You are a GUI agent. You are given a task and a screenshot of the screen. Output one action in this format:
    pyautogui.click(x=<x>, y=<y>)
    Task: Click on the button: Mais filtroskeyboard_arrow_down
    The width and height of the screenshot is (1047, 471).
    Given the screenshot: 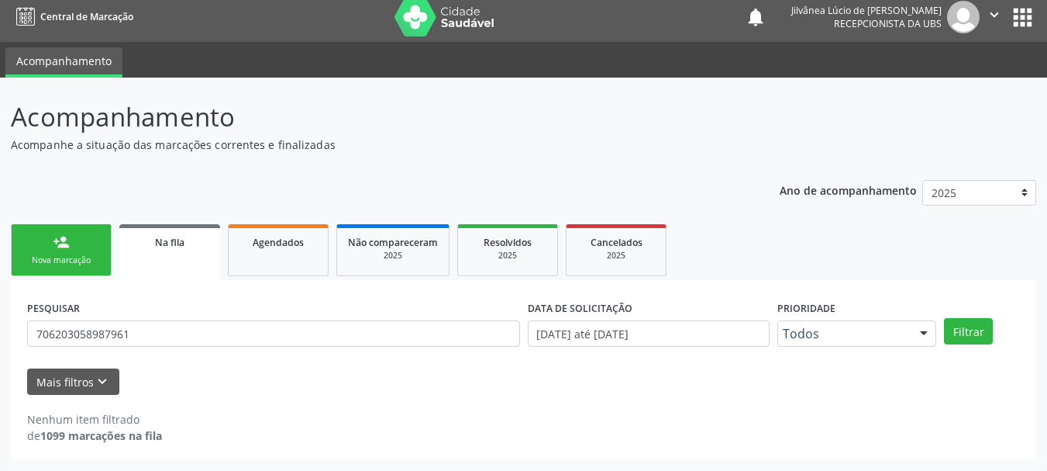 What is the action you would take?
    pyautogui.click(x=73, y=381)
    